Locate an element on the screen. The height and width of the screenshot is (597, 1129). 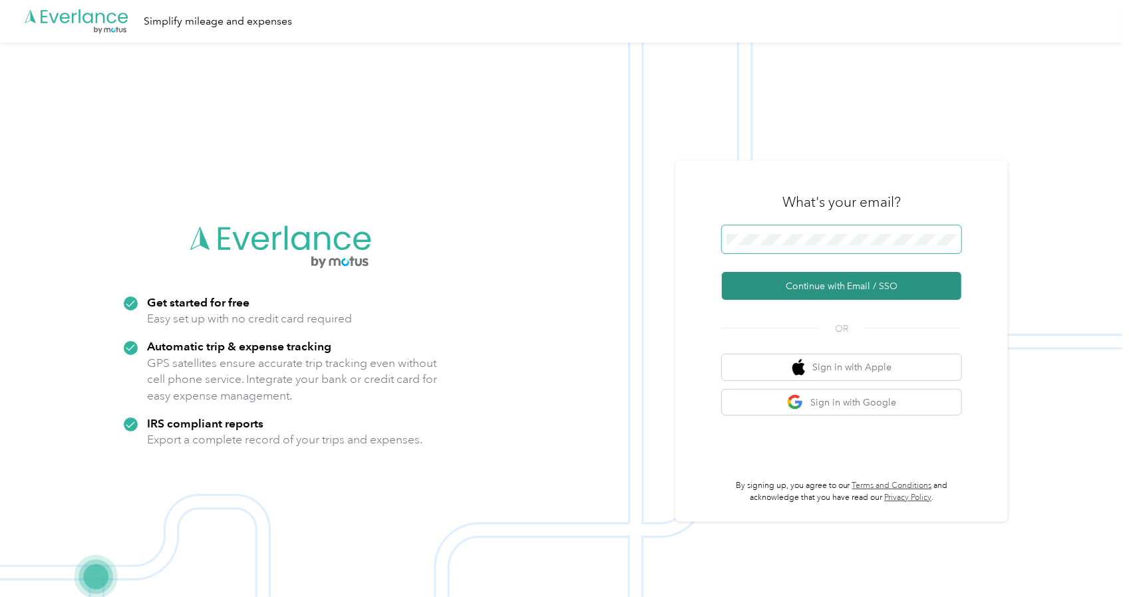
img: google logo is located at coordinates (795, 402).